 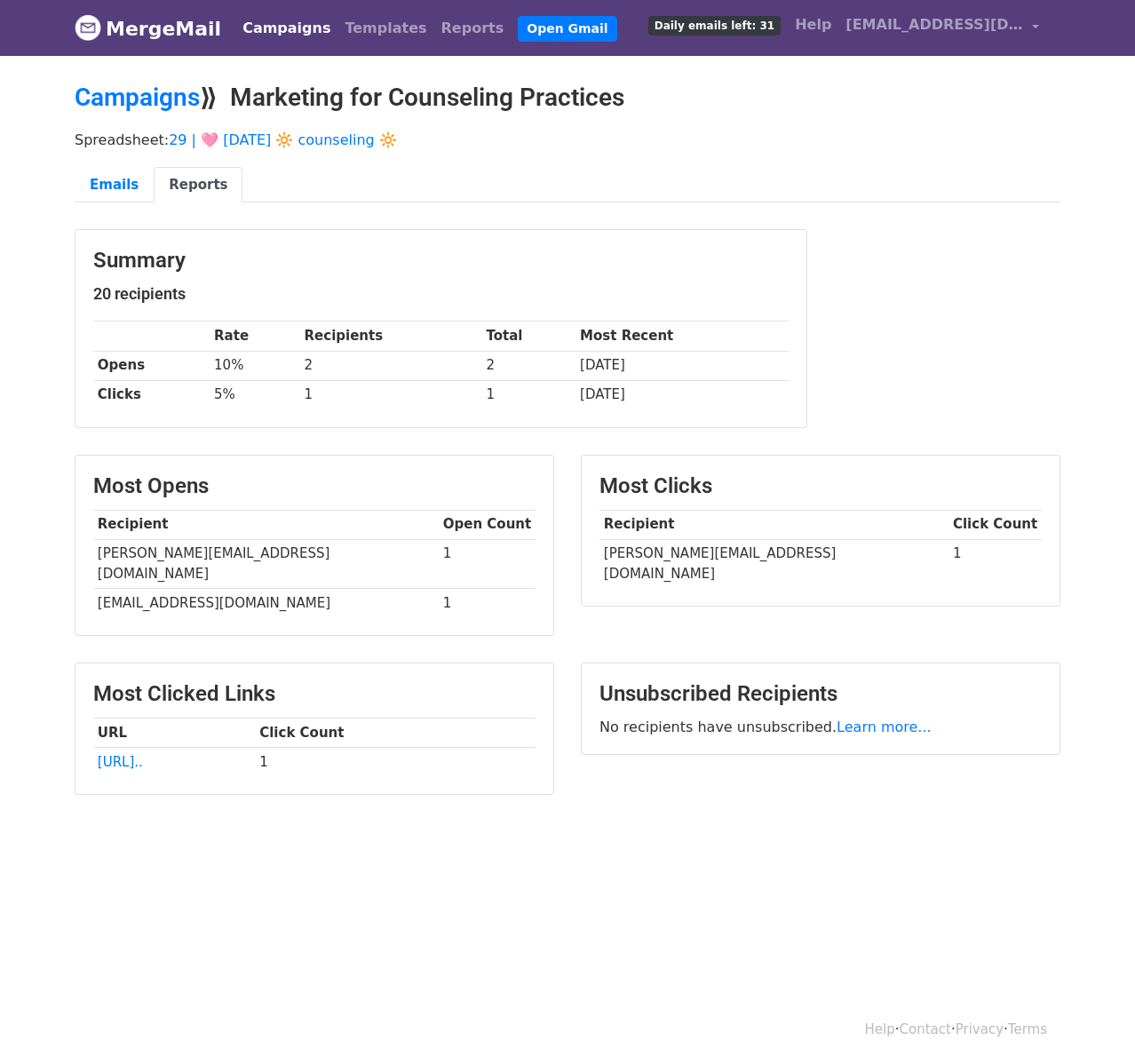 What do you see at coordinates (148, 29) in the screenshot?
I see `a: MergeMail` at bounding box center [148, 29].